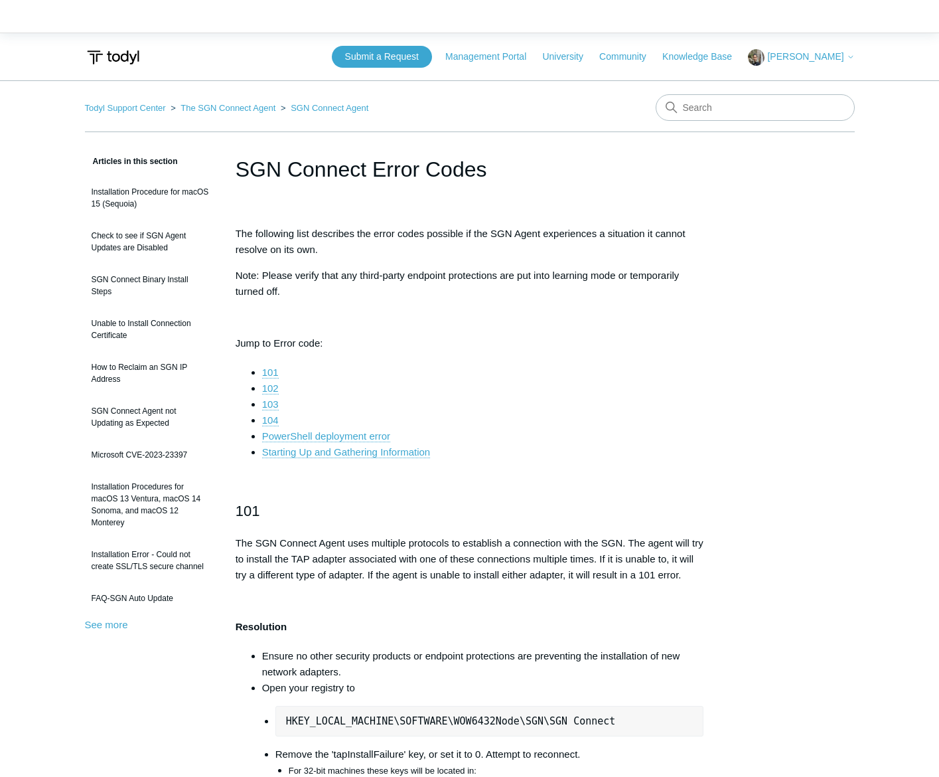 This screenshot has height=777, width=939. I want to click on a: See more, so click(106, 624).